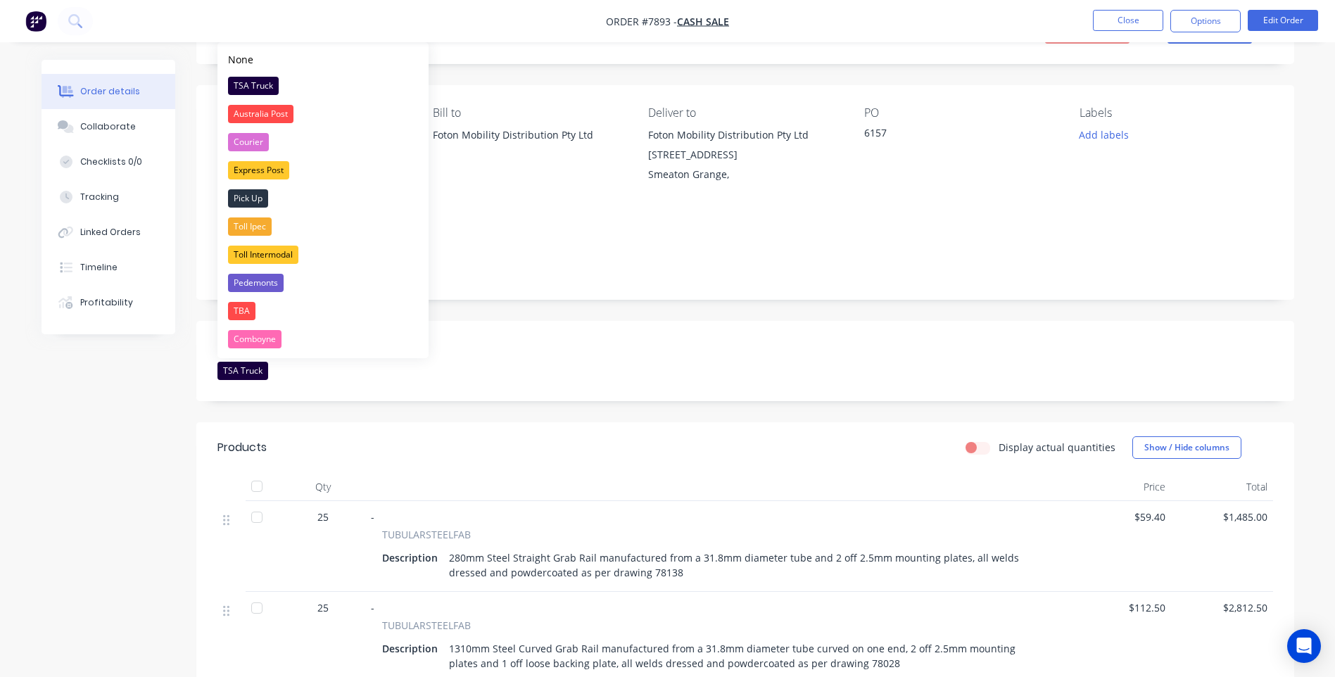 The height and width of the screenshot is (677, 1335). Describe the element at coordinates (323, 198) in the screenshot. I see `button: Pick Up` at that location.